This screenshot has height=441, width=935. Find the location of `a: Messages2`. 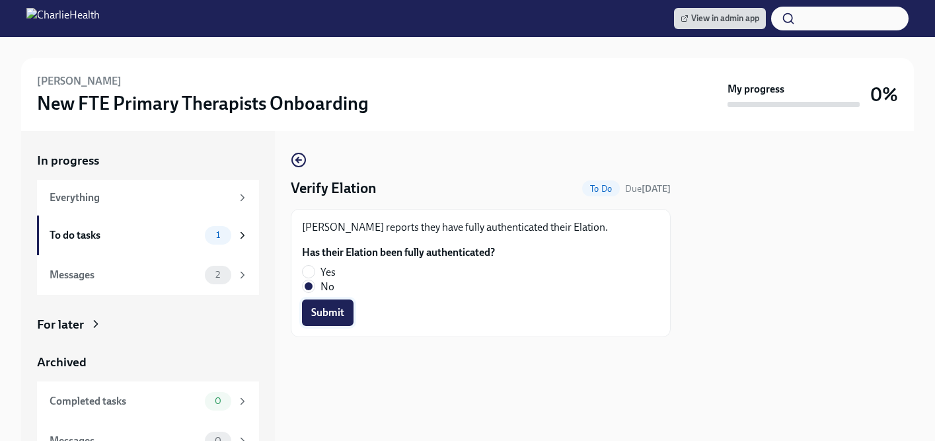

a: Messages2 is located at coordinates (148, 275).